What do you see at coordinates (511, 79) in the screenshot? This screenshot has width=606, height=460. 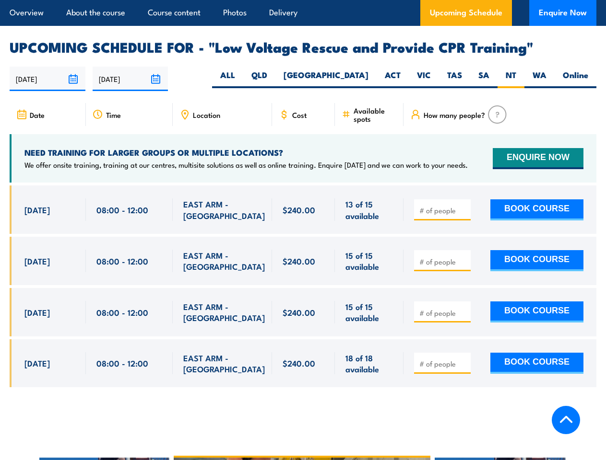 I see `label: NT` at bounding box center [511, 79].